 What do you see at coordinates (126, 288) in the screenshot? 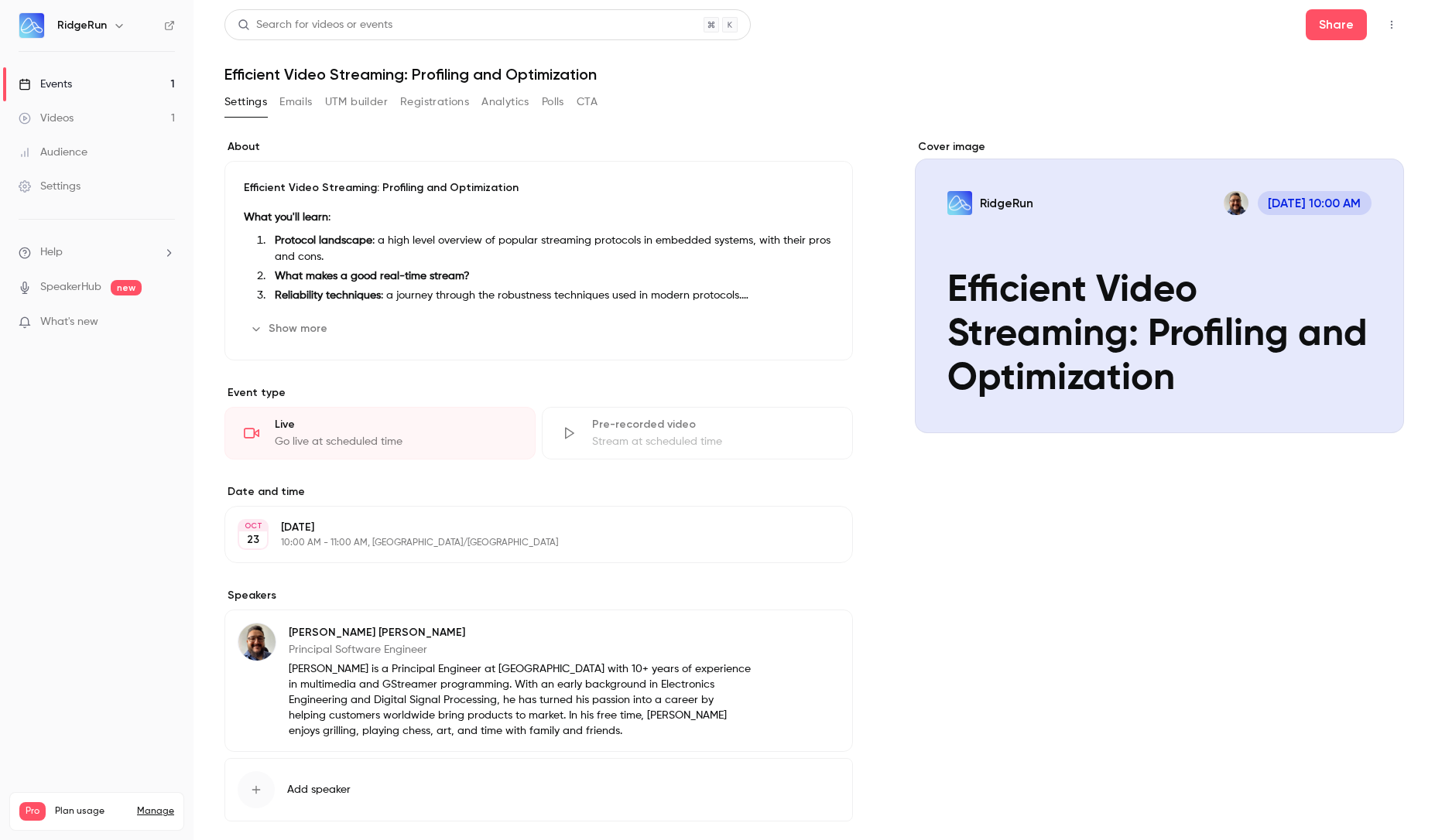
I see `span: new` at bounding box center [126, 288].